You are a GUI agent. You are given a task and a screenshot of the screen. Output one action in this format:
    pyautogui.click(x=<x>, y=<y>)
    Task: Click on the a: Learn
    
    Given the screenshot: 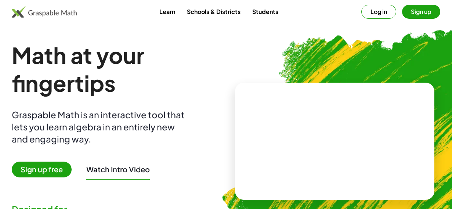 What is the action you would take?
    pyautogui.click(x=167, y=11)
    